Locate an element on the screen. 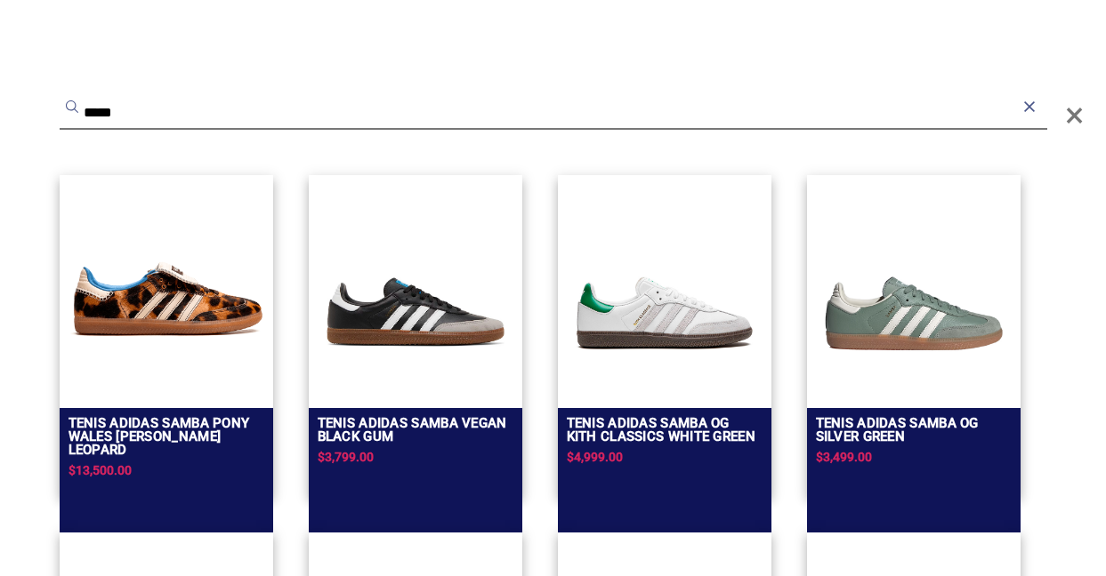 This screenshot has width=1106, height=576. button: Reset is located at coordinates (1029, 107).